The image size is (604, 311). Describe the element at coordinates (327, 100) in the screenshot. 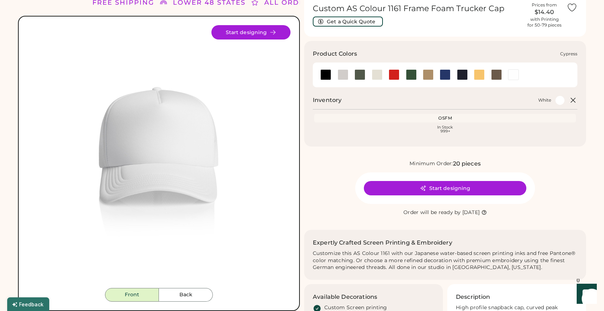

I see `h2: Inventory` at that location.